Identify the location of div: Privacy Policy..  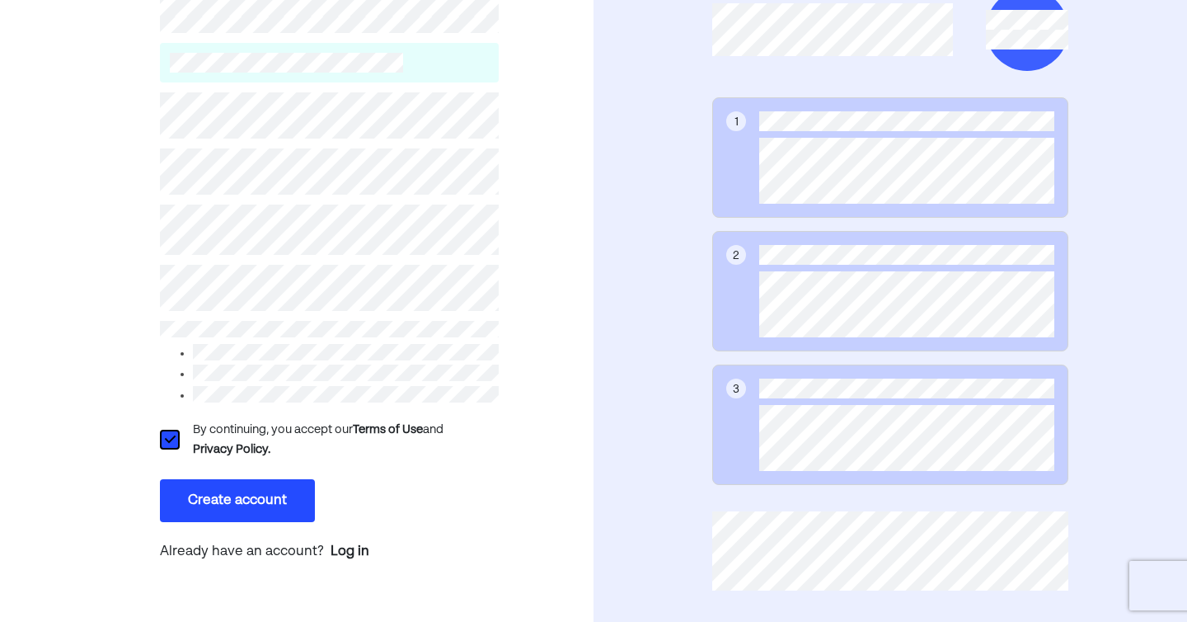
(232, 449).